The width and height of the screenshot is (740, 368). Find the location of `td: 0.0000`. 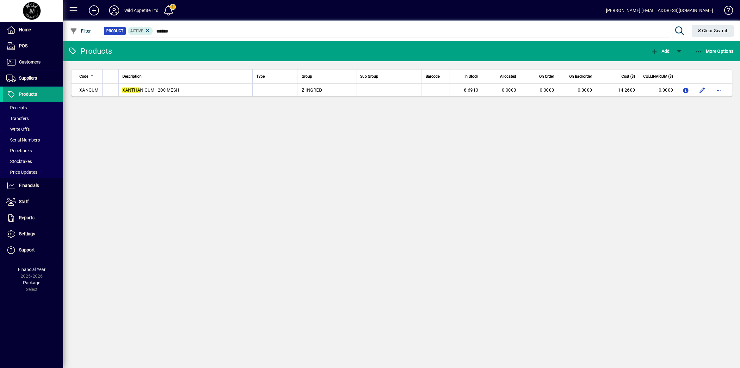

td: 0.0000 is located at coordinates (658, 90).